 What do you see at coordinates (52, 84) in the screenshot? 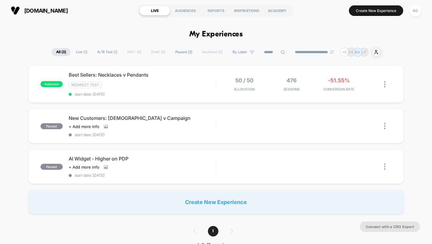
I see `span: published` at bounding box center [52, 84].